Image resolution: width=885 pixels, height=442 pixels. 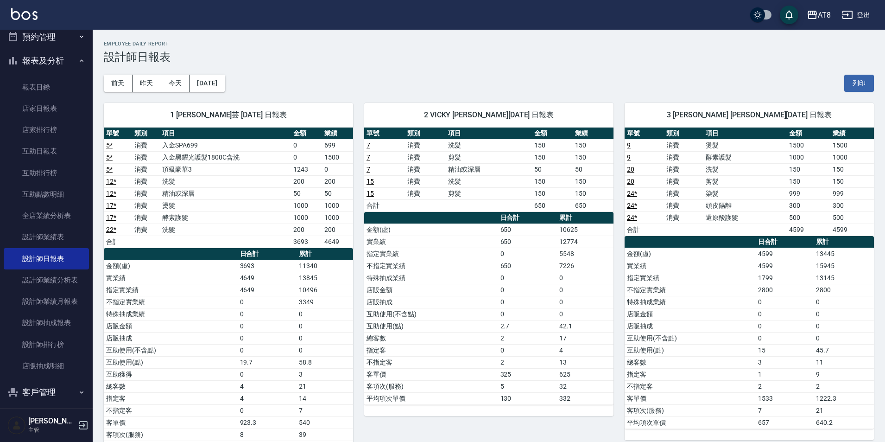 I want to click on img: Person, so click(x=17, y=425).